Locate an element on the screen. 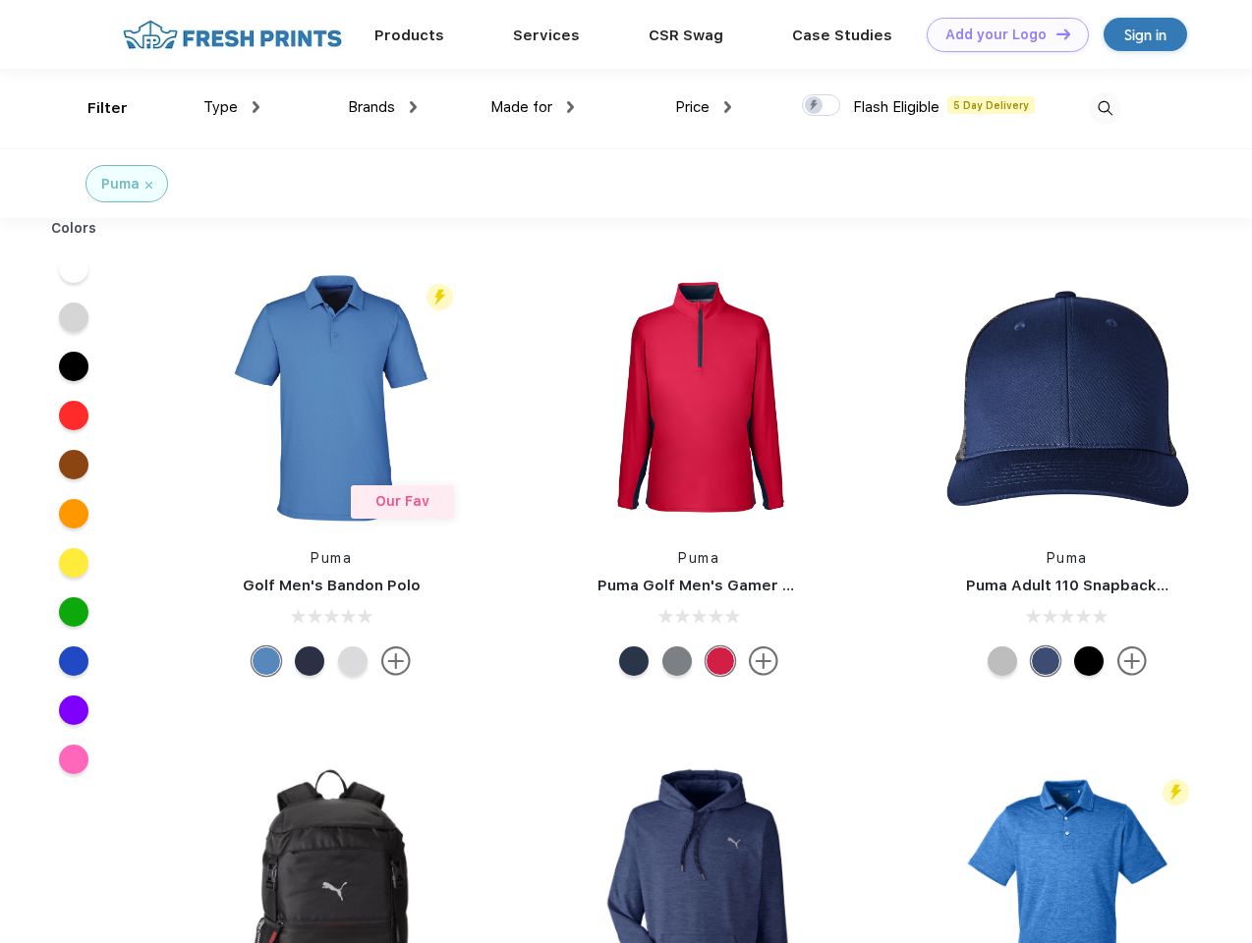 This screenshot has height=943, width=1252. div: Pma Blk Pma Blk is located at coordinates (1089, 661).